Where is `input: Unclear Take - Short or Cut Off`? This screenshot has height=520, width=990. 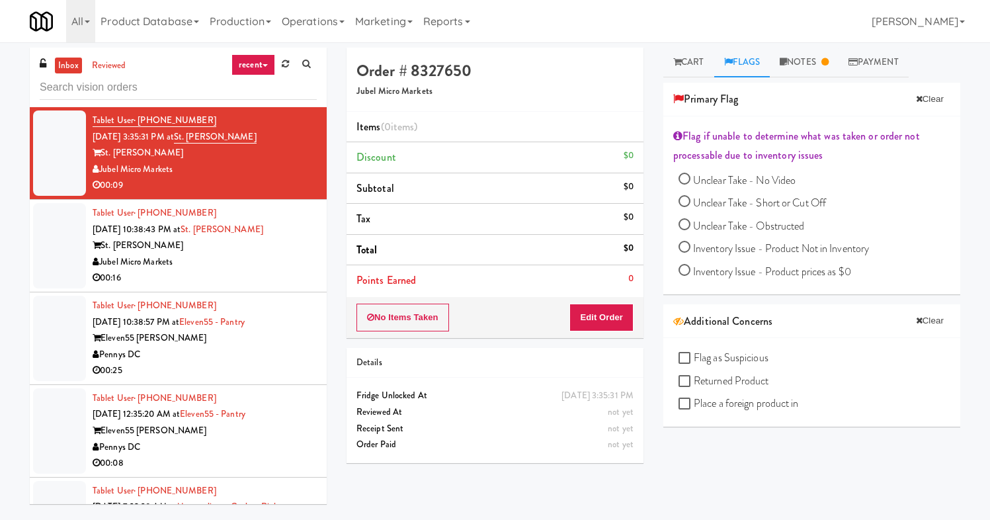 input: Unclear Take - Short or Cut Off is located at coordinates (684, 203).